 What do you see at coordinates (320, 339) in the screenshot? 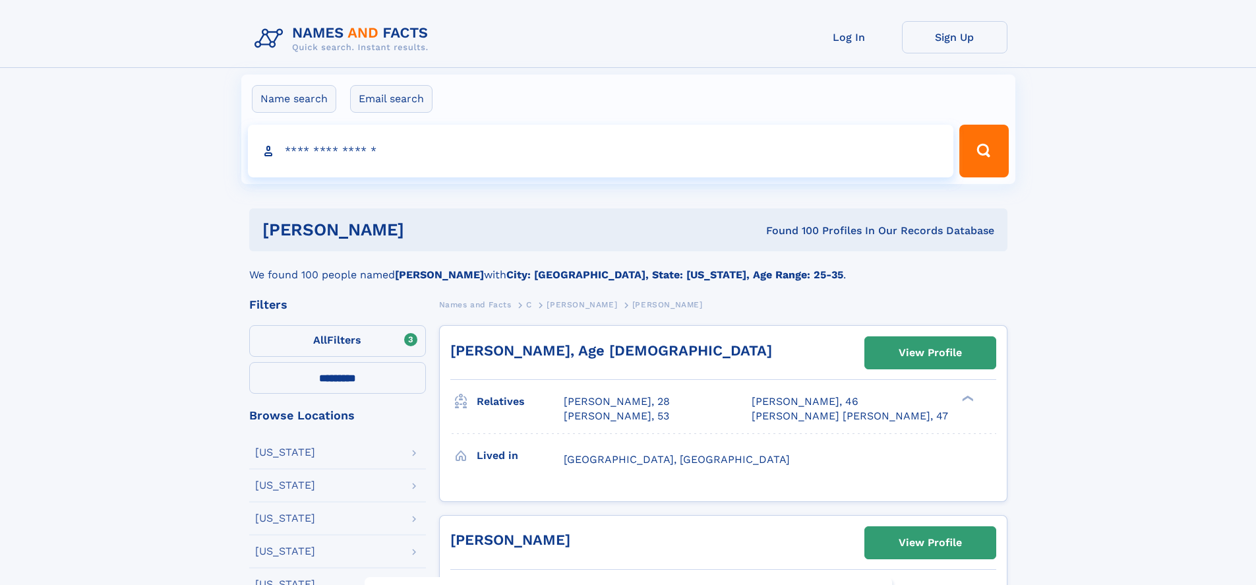
I see `span: All` at bounding box center [320, 339].